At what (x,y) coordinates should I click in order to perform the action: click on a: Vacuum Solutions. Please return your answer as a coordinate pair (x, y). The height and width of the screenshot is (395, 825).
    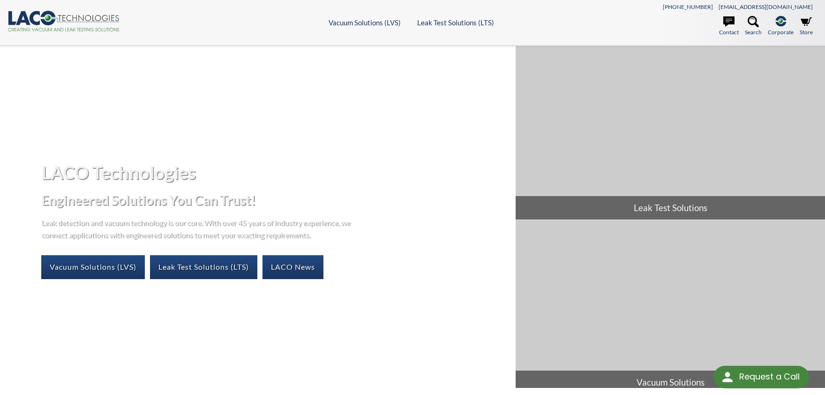
    Looking at the image, I should click on (670, 306).